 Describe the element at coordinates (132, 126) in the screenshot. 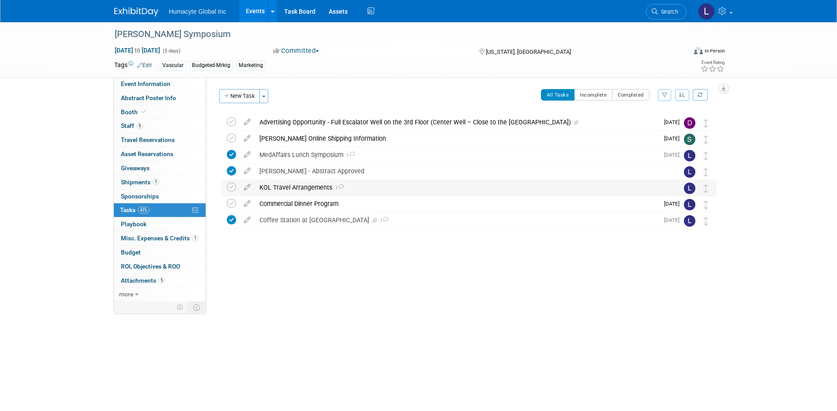

I see `span: Staff` at that location.